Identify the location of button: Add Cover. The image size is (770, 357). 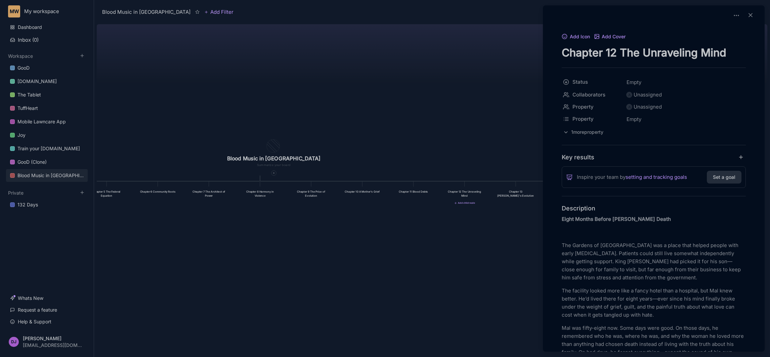
(610, 37).